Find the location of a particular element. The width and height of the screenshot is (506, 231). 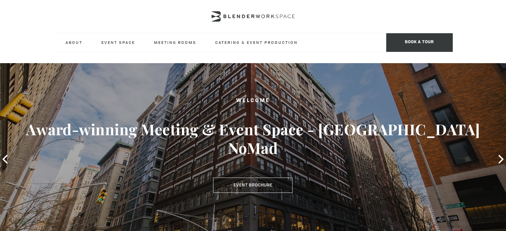

a: About is located at coordinates (74, 42).